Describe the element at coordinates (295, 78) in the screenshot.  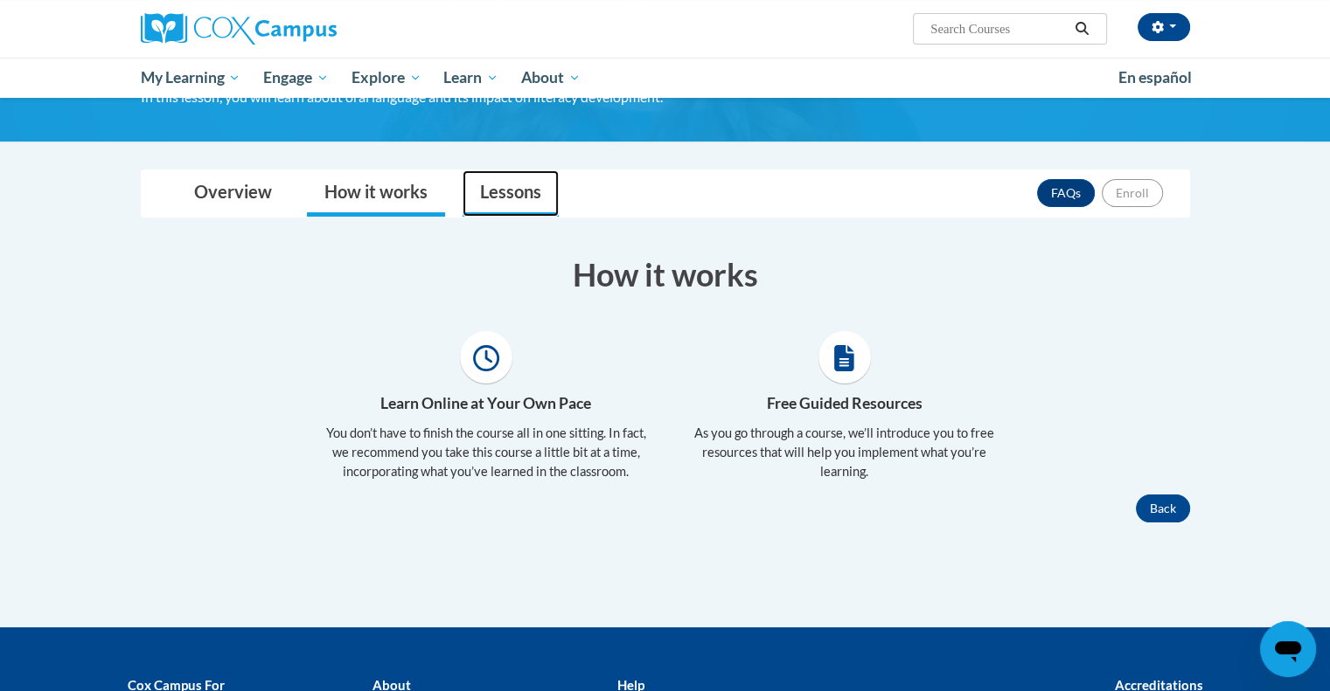
I see `a: Engage` at that location.